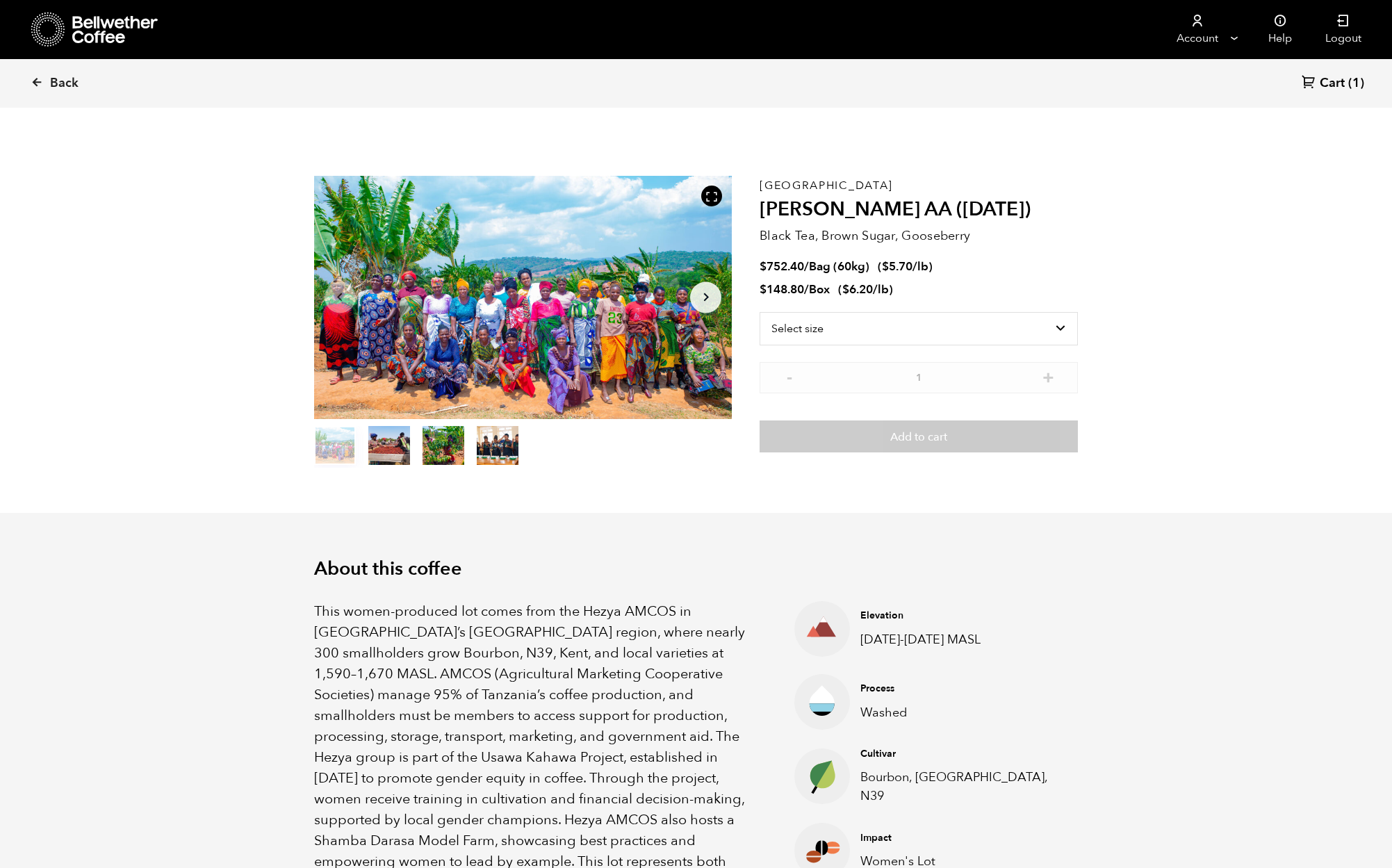 This screenshot has height=868, width=1392. I want to click on span: (1), so click(1356, 84).